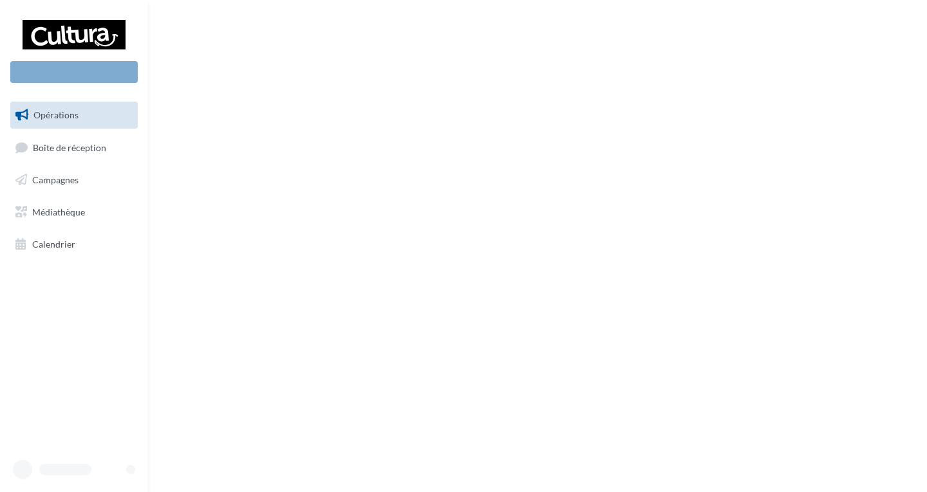 Image resolution: width=927 pixels, height=492 pixels. I want to click on a: Opérations, so click(74, 115).